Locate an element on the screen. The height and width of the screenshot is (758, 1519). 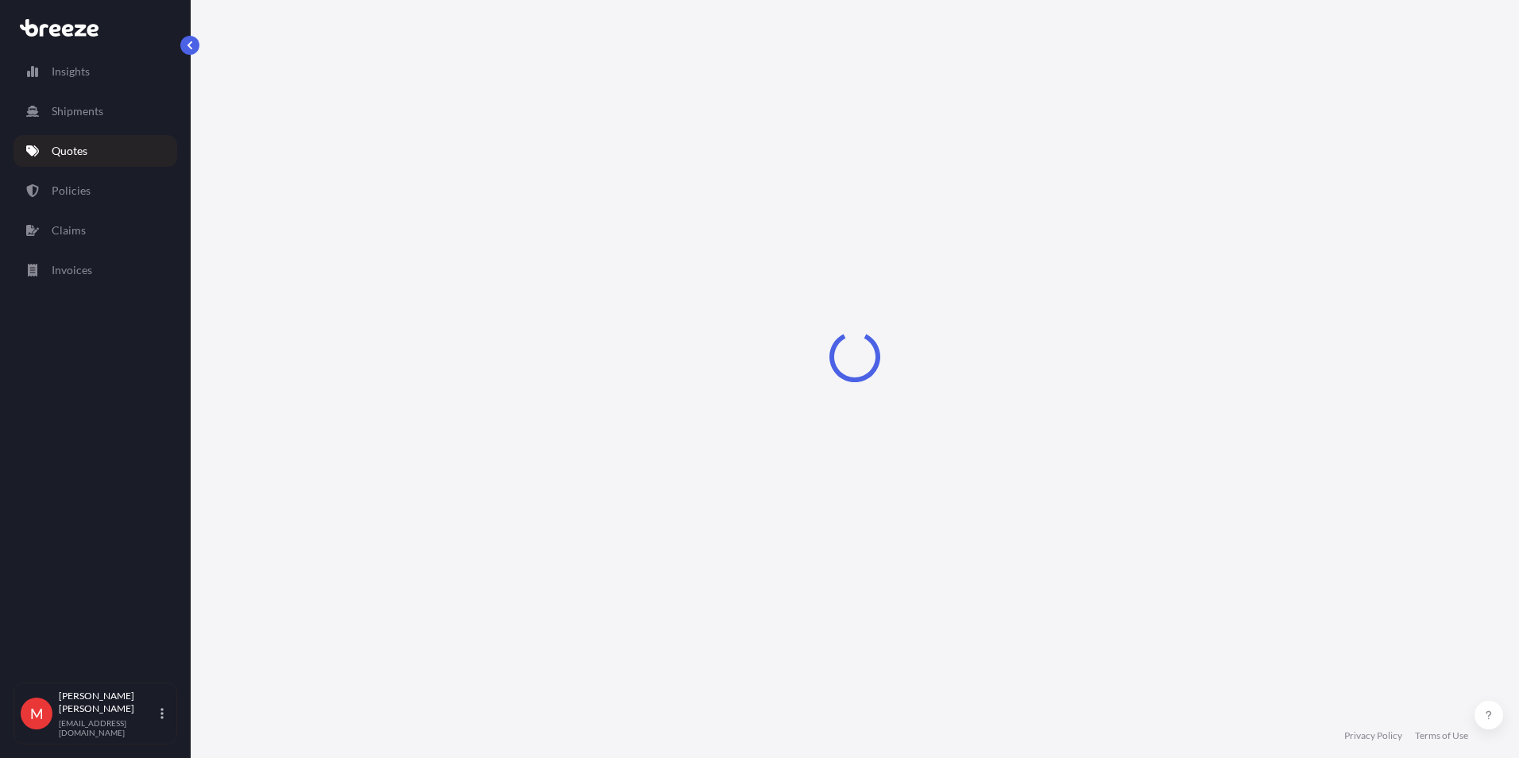
a: Insights is located at coordinates (95, 72).